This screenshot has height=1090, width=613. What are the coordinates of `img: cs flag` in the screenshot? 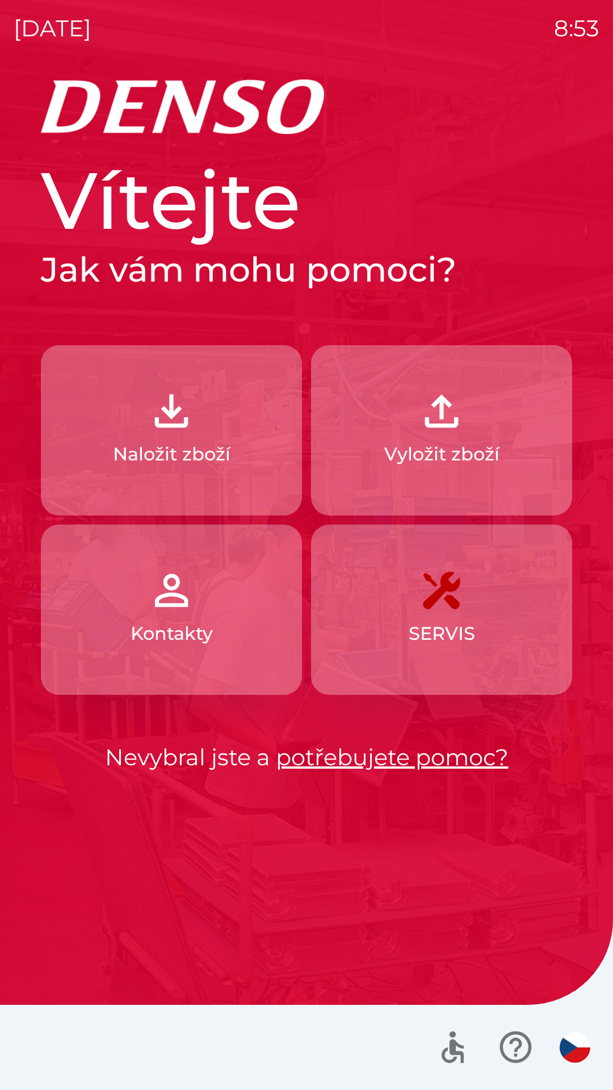 It's located at (575, 1048).